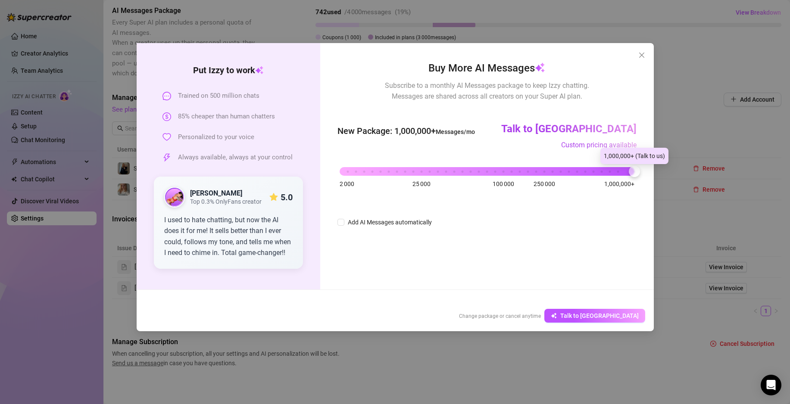 The width and height of the screenshot is (790, 404). What do you see at coordinates (486, 69) in the screenshot?
I see `span: Buy More AI Messages` at bounding box center [486, 69].